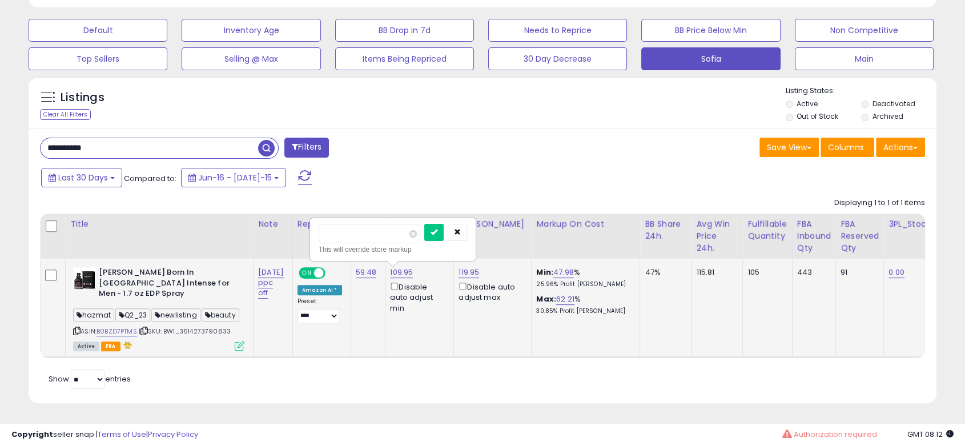  Describe the element at coordinates (545, 272) in the screenshot. I see `b: Min:` at that location.